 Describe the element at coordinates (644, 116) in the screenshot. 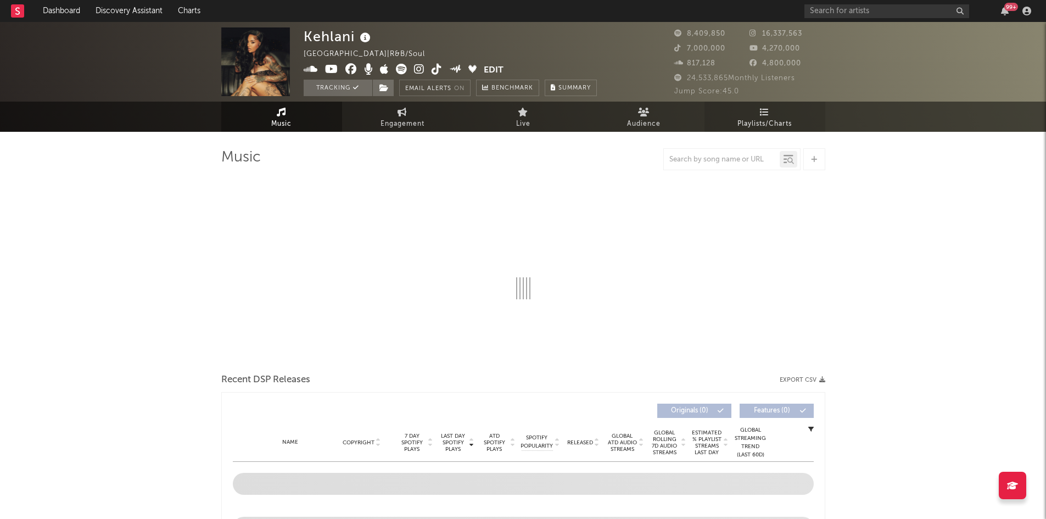

I see `a: Audience` at that location.